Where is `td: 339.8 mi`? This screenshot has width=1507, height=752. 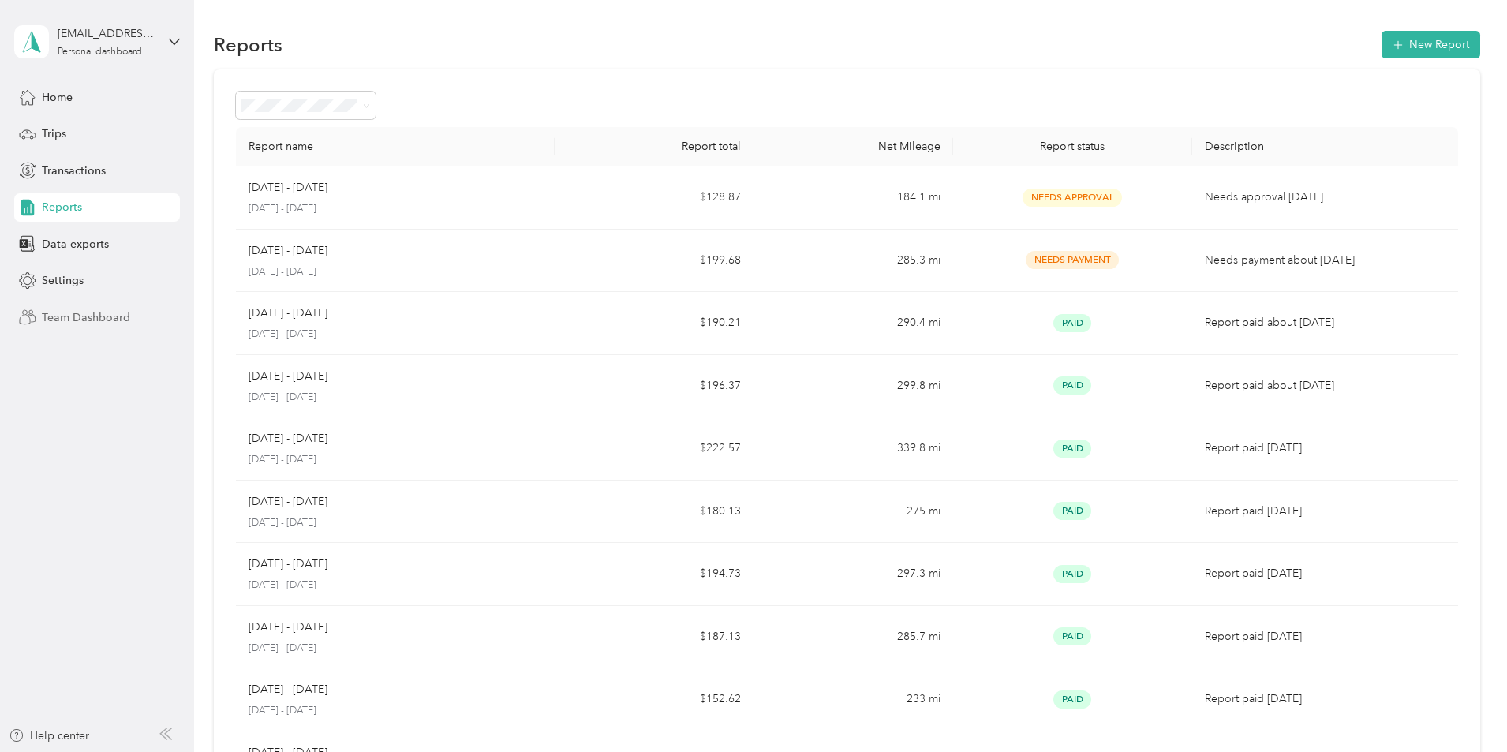
td: 339.8 mi is located at coordinates (853, 449).